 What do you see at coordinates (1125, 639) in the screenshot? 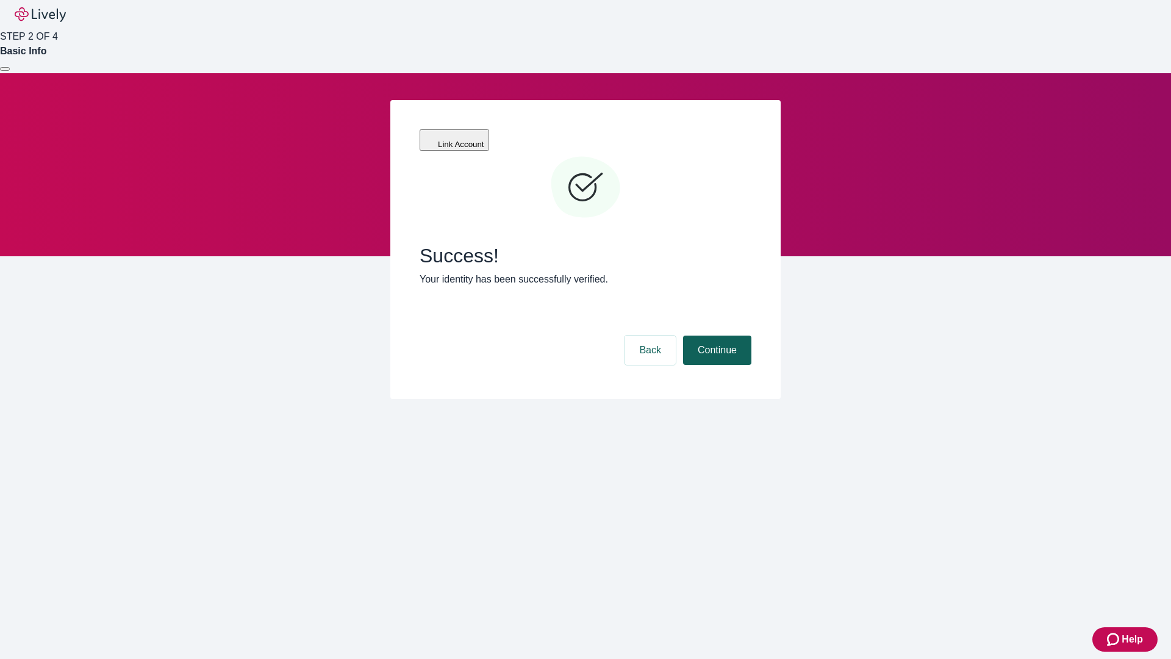
I see `button: Zendesk support iconHelp` at bounding box center [1125, 639].